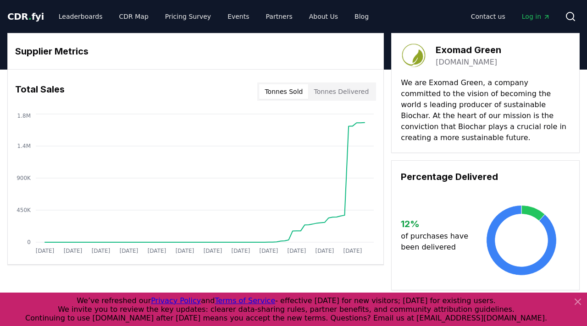 The height and width of the screenshot is (326, 587). I want to click on tspan: 450K, so click(24, 210).